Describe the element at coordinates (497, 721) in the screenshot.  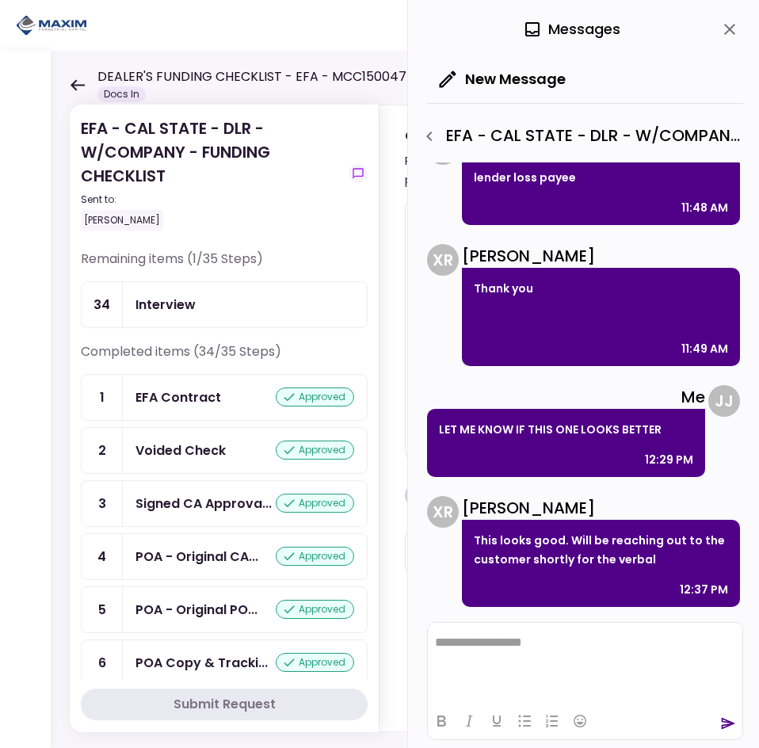
I see `button: Underline` at that location.